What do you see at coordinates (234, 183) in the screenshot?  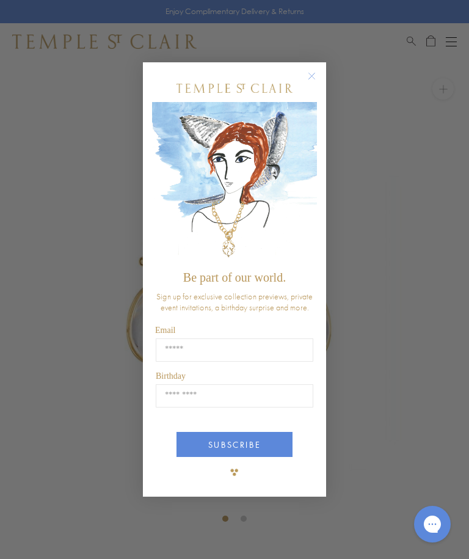 I see `img: c4a9eb12-d91a-4d4a-8ee0-386386f4f338.jpeg` at bounding box center [234, 183].